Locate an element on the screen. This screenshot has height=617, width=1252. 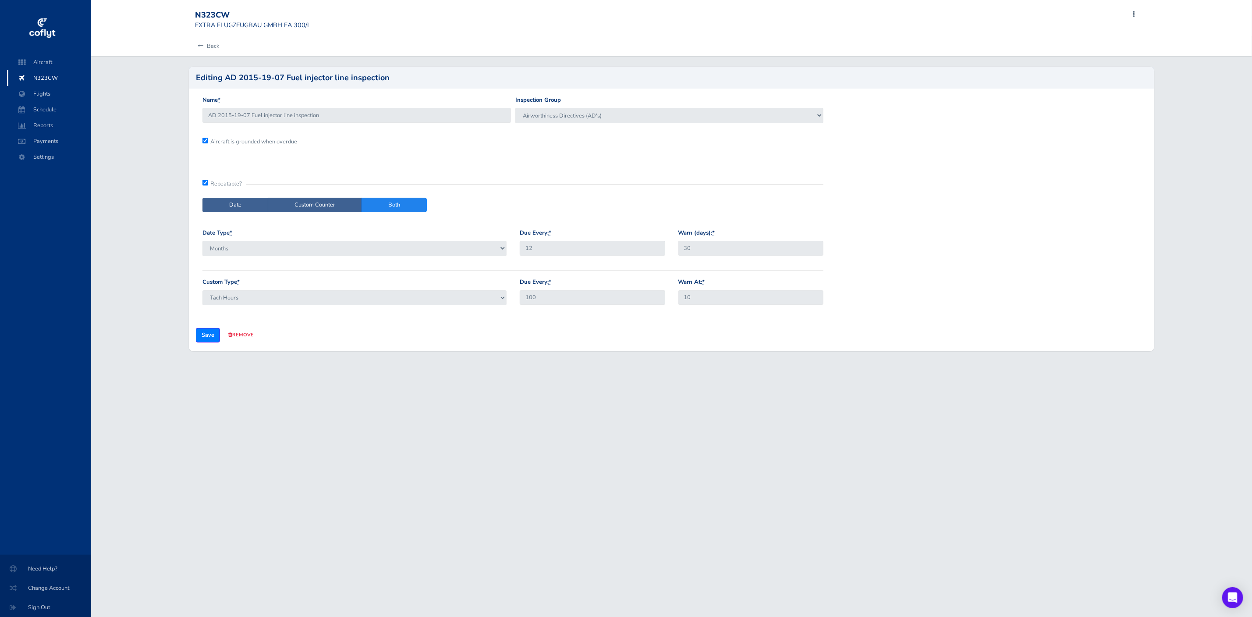
label: Custom Type is located at coordinates (221, 282).